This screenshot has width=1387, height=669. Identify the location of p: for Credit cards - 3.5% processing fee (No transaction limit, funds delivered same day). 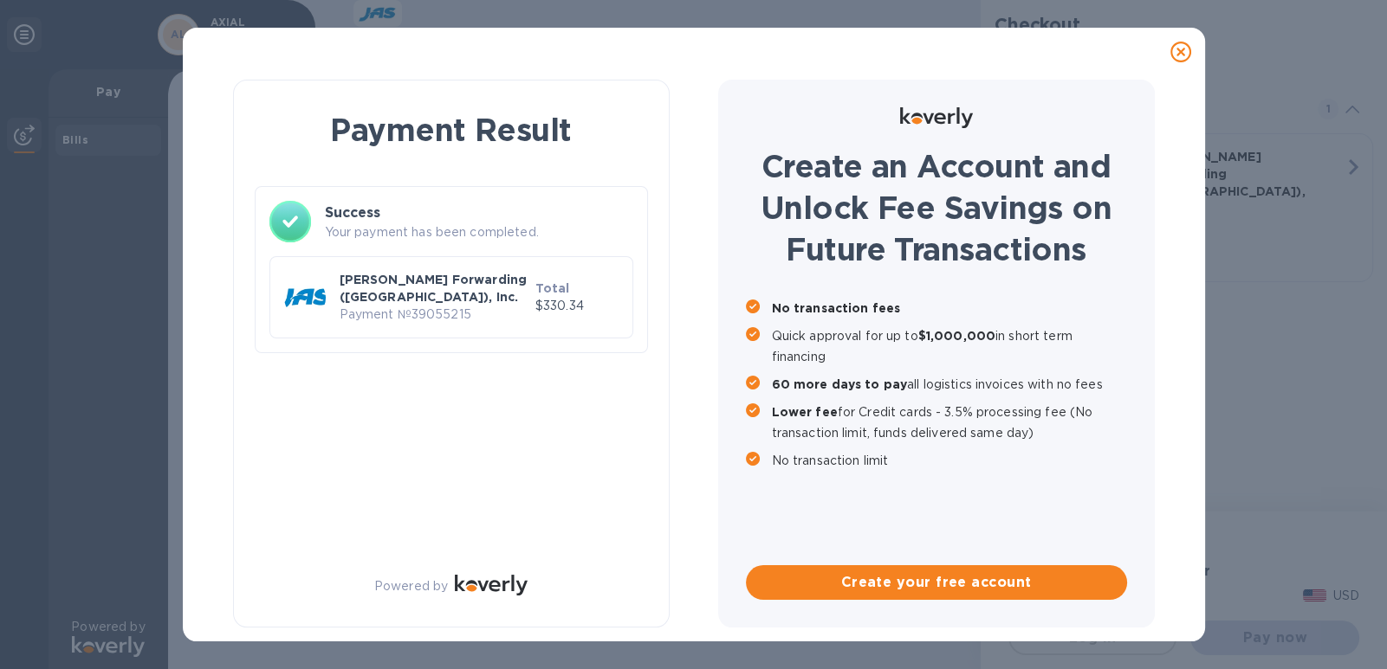
(949, 423).